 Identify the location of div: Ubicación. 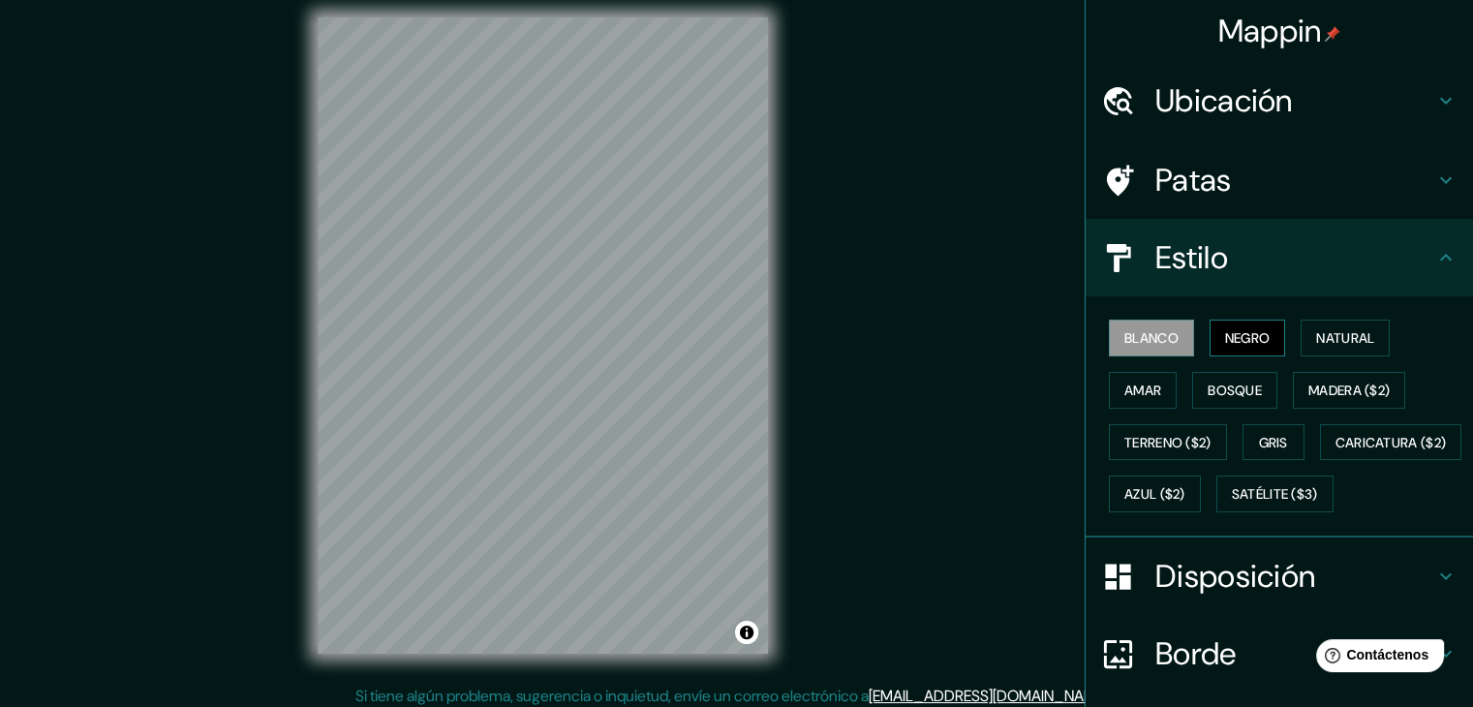
(1279, 101).